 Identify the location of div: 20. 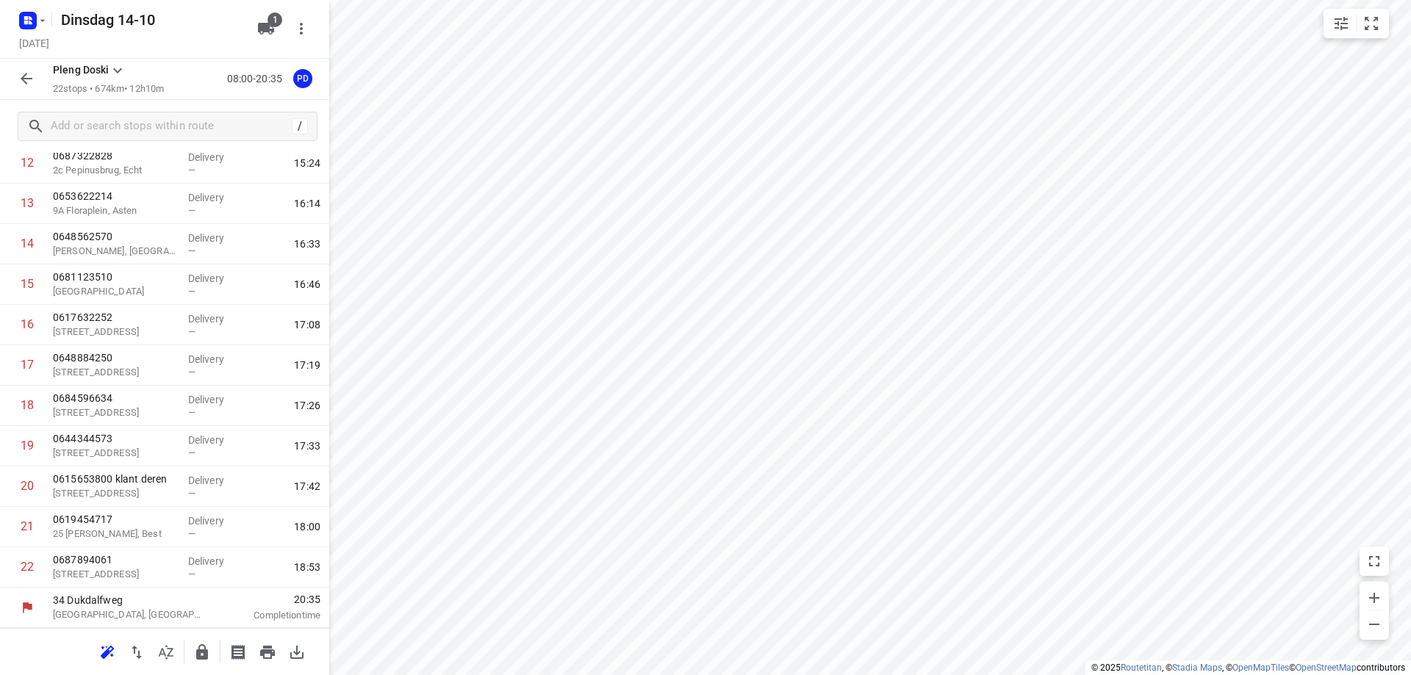
(27, 486).